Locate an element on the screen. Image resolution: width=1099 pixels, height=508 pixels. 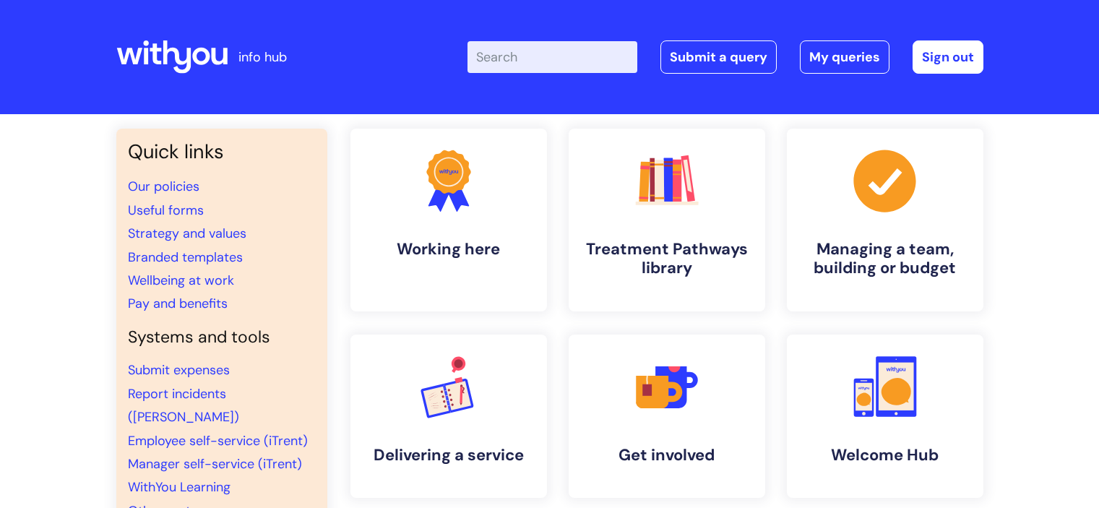
a: Our policies is located at coordinates (163, 186).